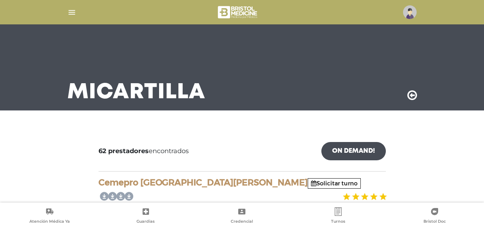 Image resolution: width=484 pixels, height=227 pixels. Describe the element at coordinates (334, 183) in the screenshot. I see `a: Solicitar turno` at that location.